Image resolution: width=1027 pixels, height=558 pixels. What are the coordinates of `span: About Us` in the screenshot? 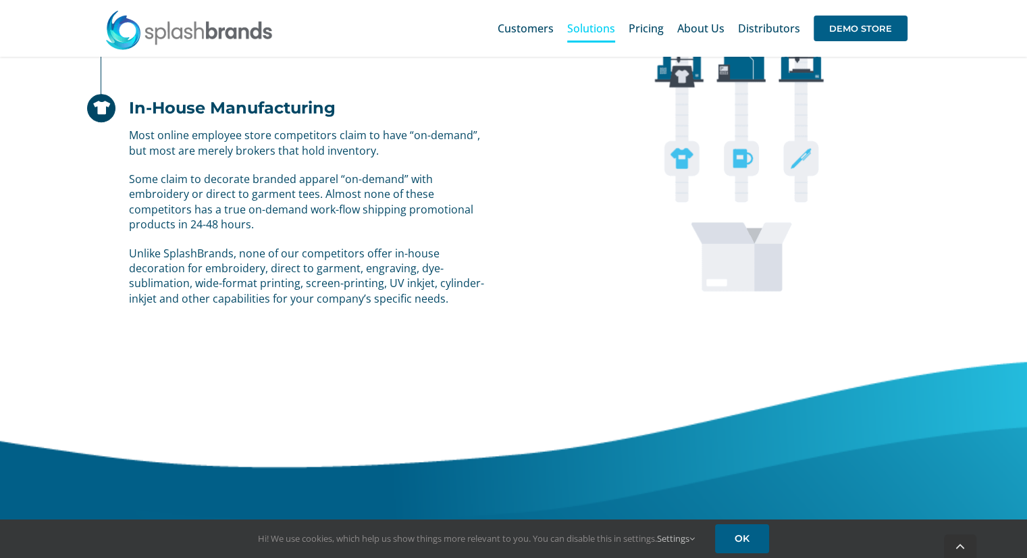 It's located at (701, 28).